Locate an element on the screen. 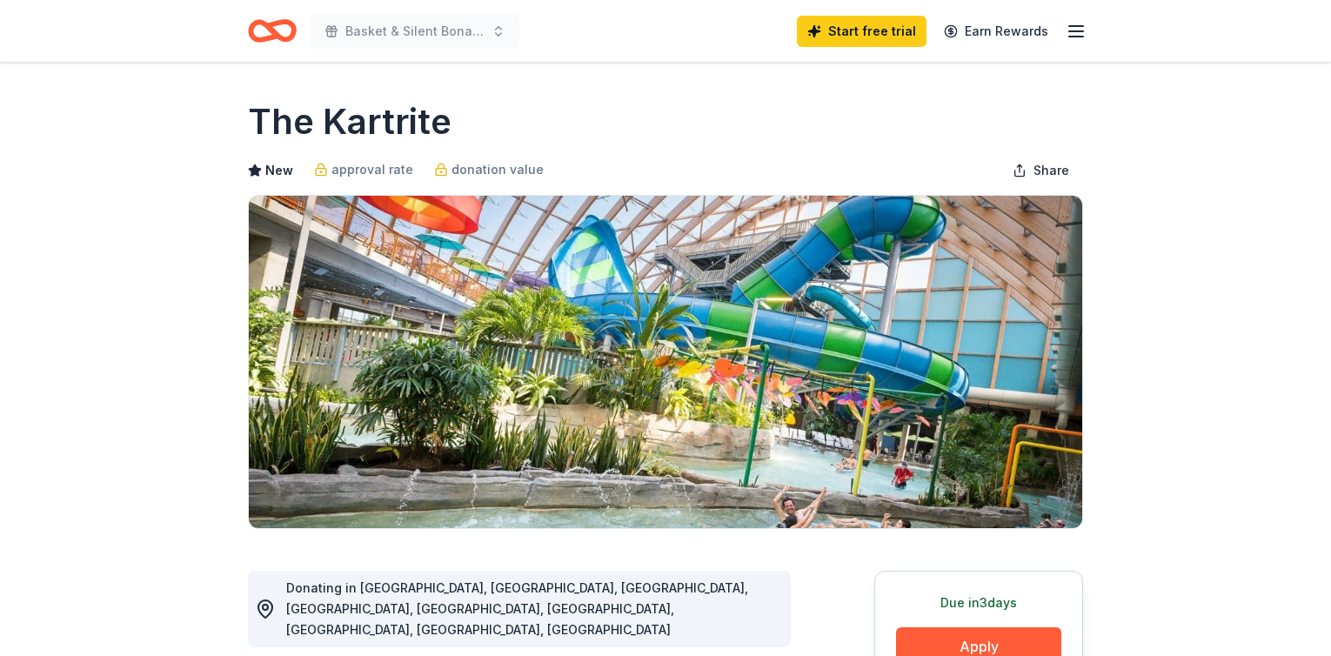 The height and width of the screenshot is (656, 1331). a: approval rate is located at coordinates (364, 170).